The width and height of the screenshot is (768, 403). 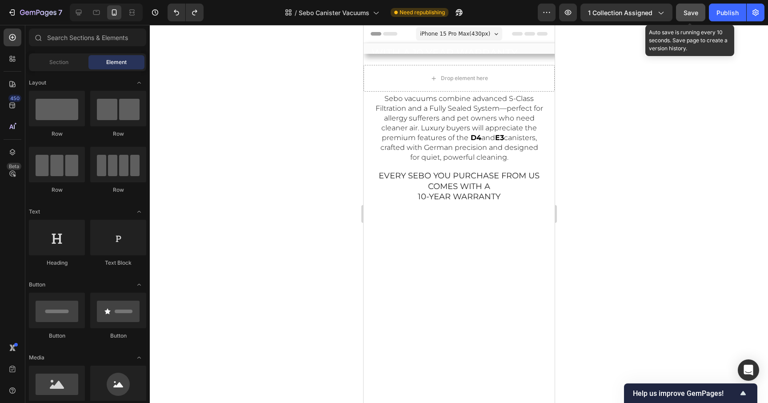 What do you see at coordinates (626, 12) in the screenshot?
I see `button: 1 collection assigned` at bounding box center [626, 12].